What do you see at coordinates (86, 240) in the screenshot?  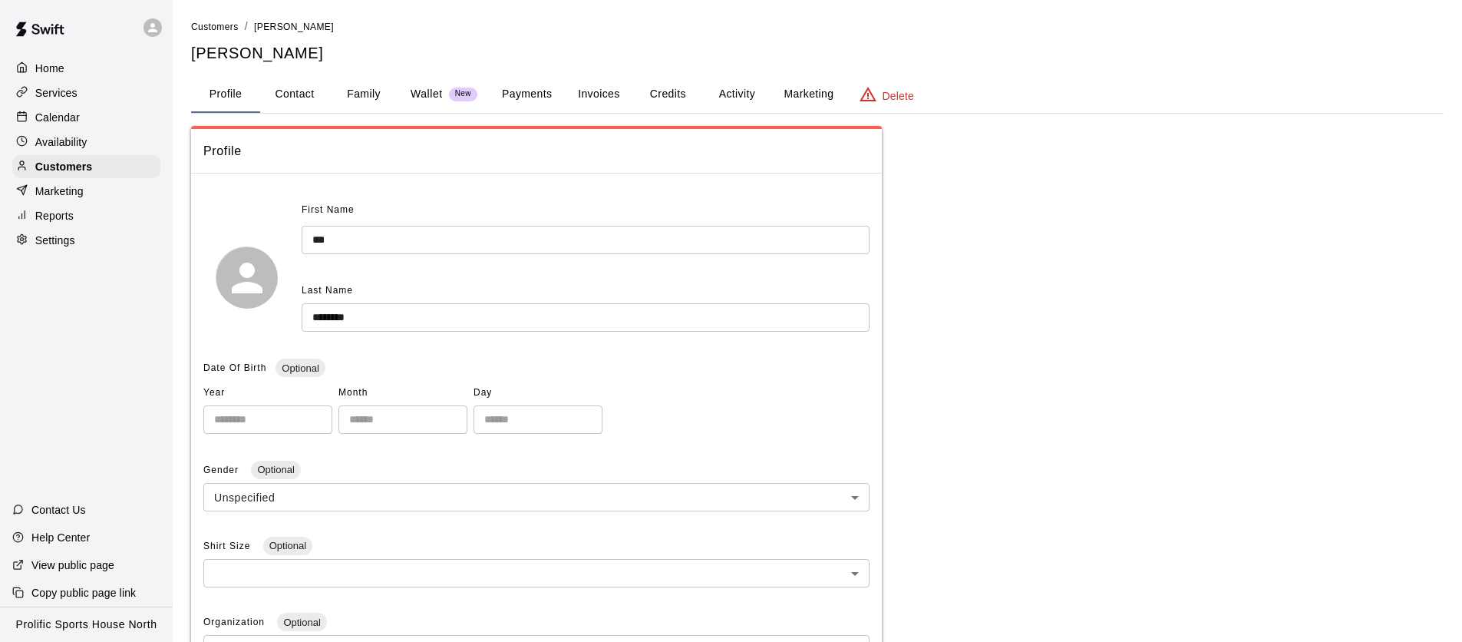 I see `div: Settings` at bounding box center [86, 240].